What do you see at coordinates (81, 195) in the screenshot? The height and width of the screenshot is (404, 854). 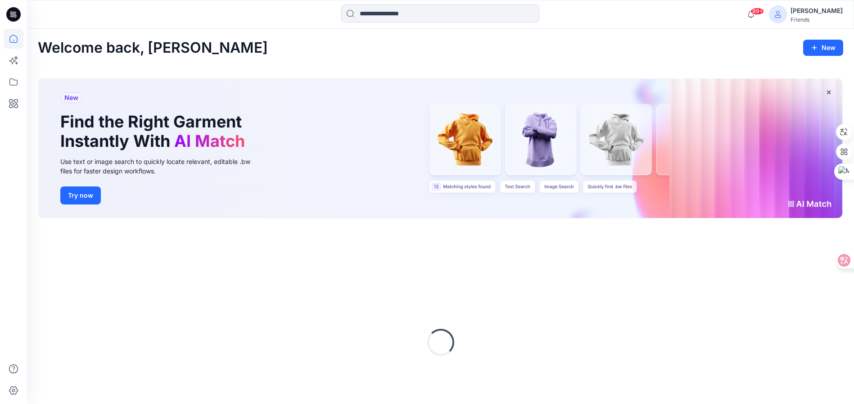 I see `a: Try now` at bounding box center [81, 195].